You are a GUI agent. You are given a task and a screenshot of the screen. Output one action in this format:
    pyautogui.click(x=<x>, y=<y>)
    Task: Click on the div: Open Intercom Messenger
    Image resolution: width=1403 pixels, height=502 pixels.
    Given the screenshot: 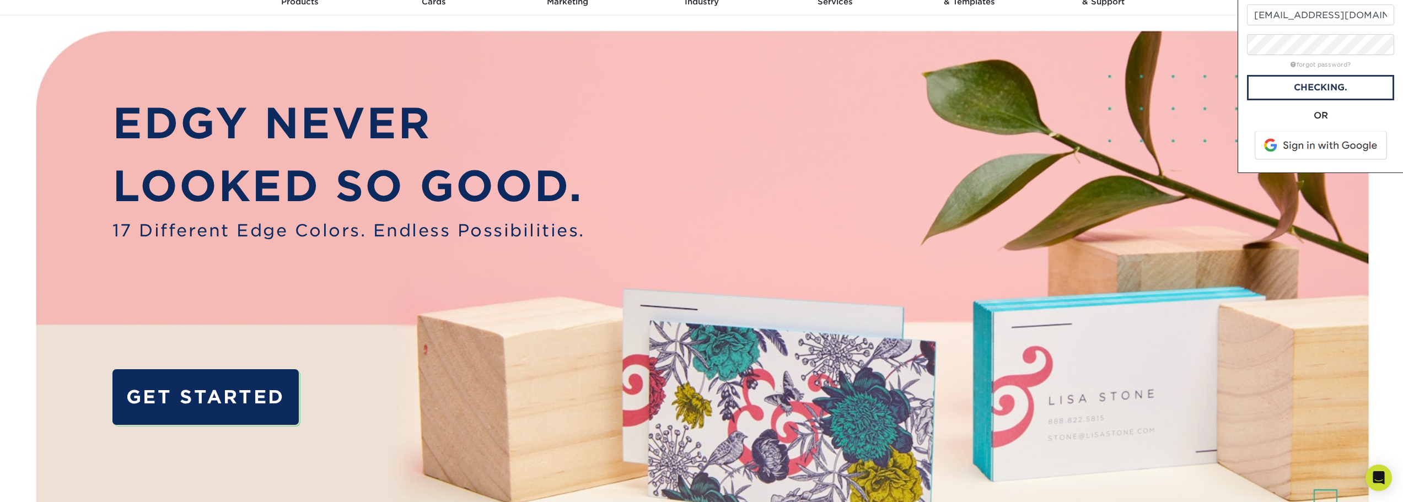 What is the action you would take?
    pyautogui.click(x=1379, y=478)
    